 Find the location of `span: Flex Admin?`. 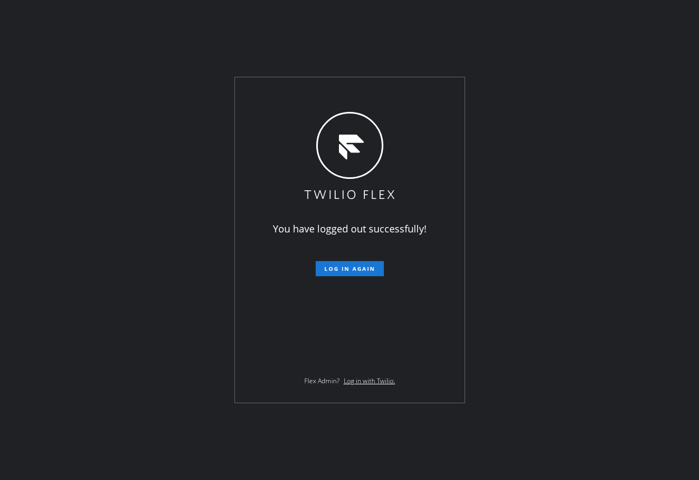

span: Flex Admin? is located at coordinates (321, 381).